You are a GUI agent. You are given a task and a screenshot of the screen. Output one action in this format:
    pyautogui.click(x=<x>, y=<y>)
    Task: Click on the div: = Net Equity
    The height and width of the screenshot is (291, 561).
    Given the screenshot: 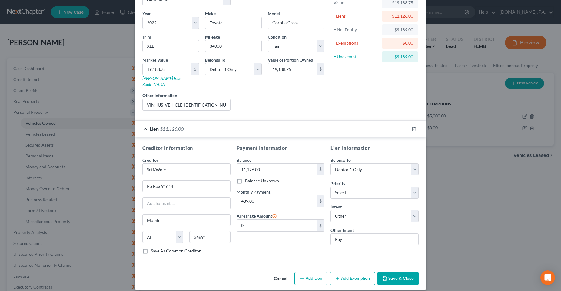 What is the action you would take?
    pyautogui.click(x=356, y=30)
    